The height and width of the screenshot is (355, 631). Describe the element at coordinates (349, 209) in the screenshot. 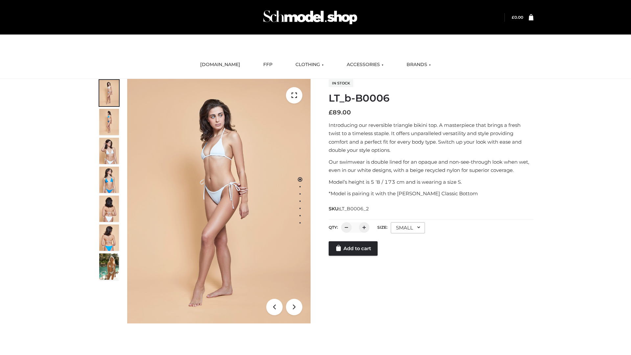

I see `span: SKU:` at that location.